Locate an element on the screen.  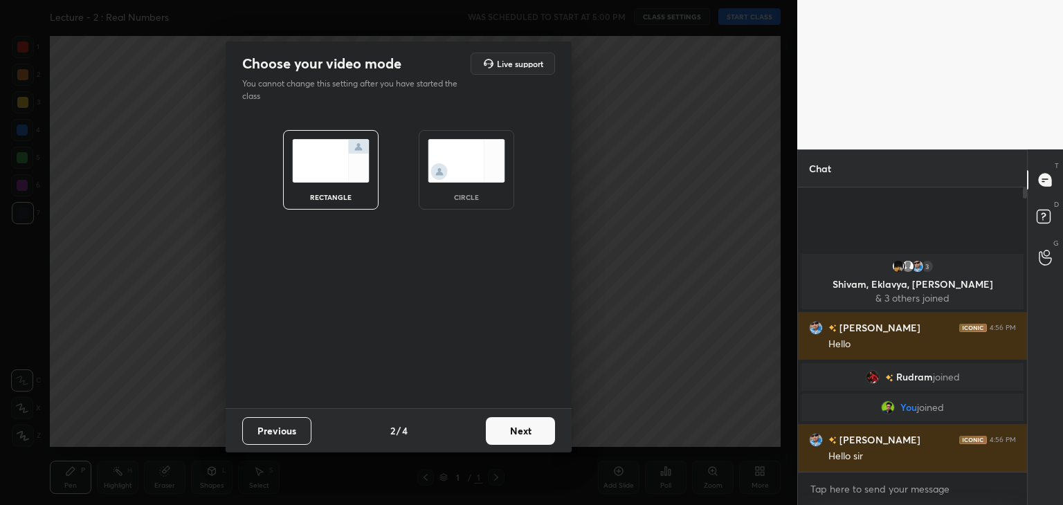
button: Next is located at coordinates (521, 431).